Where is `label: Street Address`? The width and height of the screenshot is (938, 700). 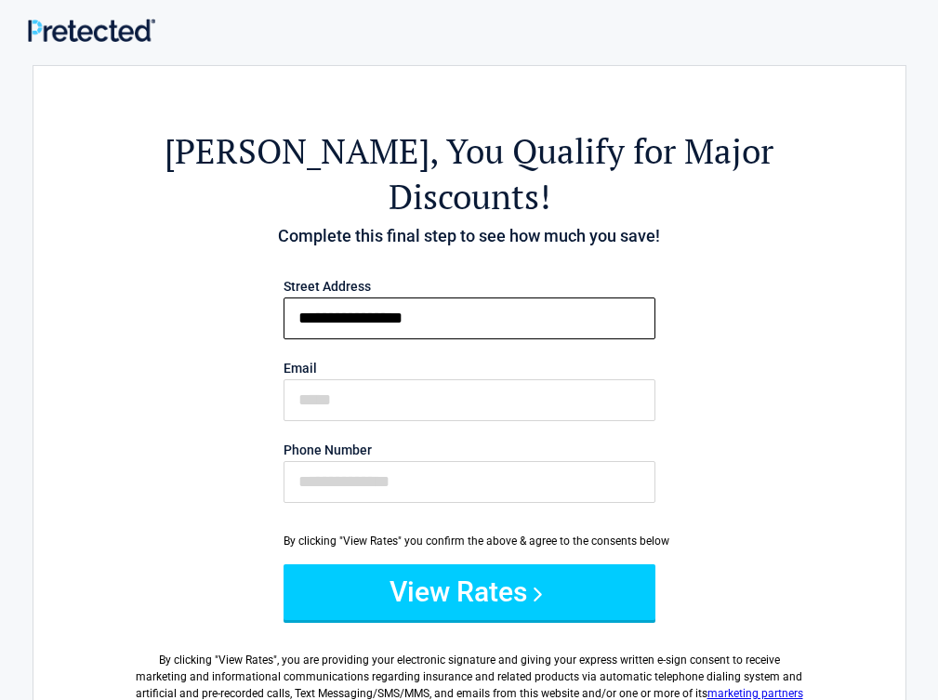 label: Street Address is located at coordinates (470, 286).